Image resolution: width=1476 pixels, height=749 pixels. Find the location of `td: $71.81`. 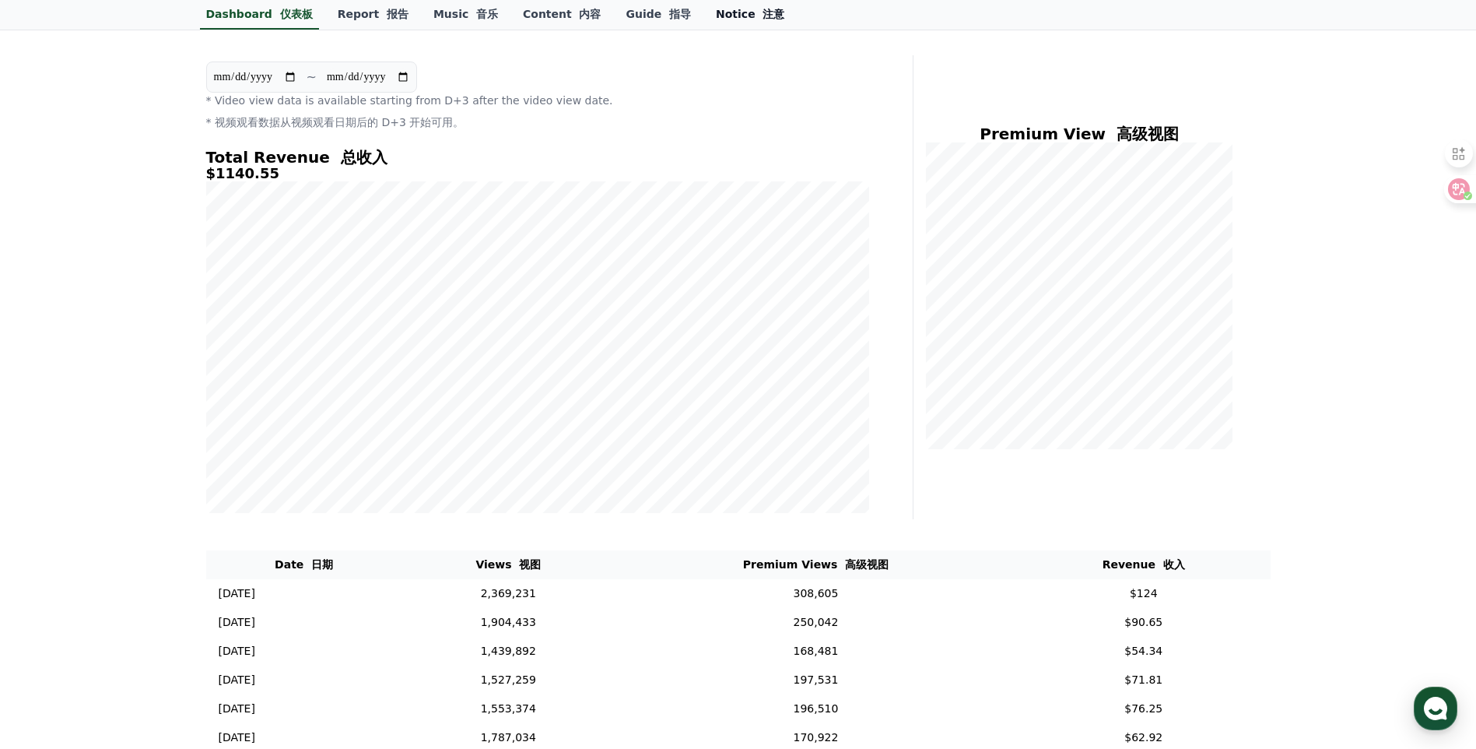

td: $71.81 is located at coordinates (1144, 679).